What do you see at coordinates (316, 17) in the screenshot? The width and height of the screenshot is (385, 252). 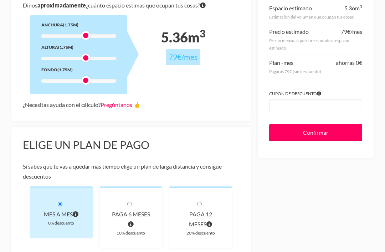 I see `div: Estimación del volumen que ocupan tus cosas` at bounding box center [316, 17].